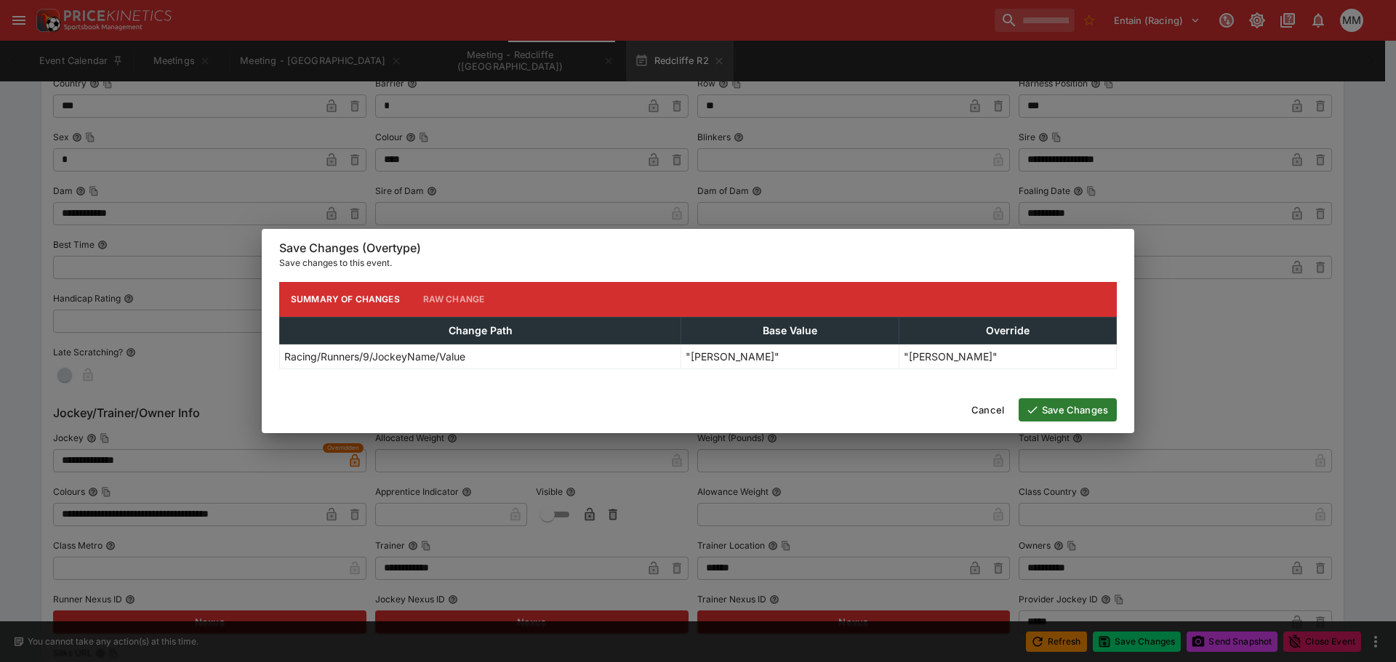  I want to click on p: Racing/Runners/9/JockeyName/Value, so click(374, 356).